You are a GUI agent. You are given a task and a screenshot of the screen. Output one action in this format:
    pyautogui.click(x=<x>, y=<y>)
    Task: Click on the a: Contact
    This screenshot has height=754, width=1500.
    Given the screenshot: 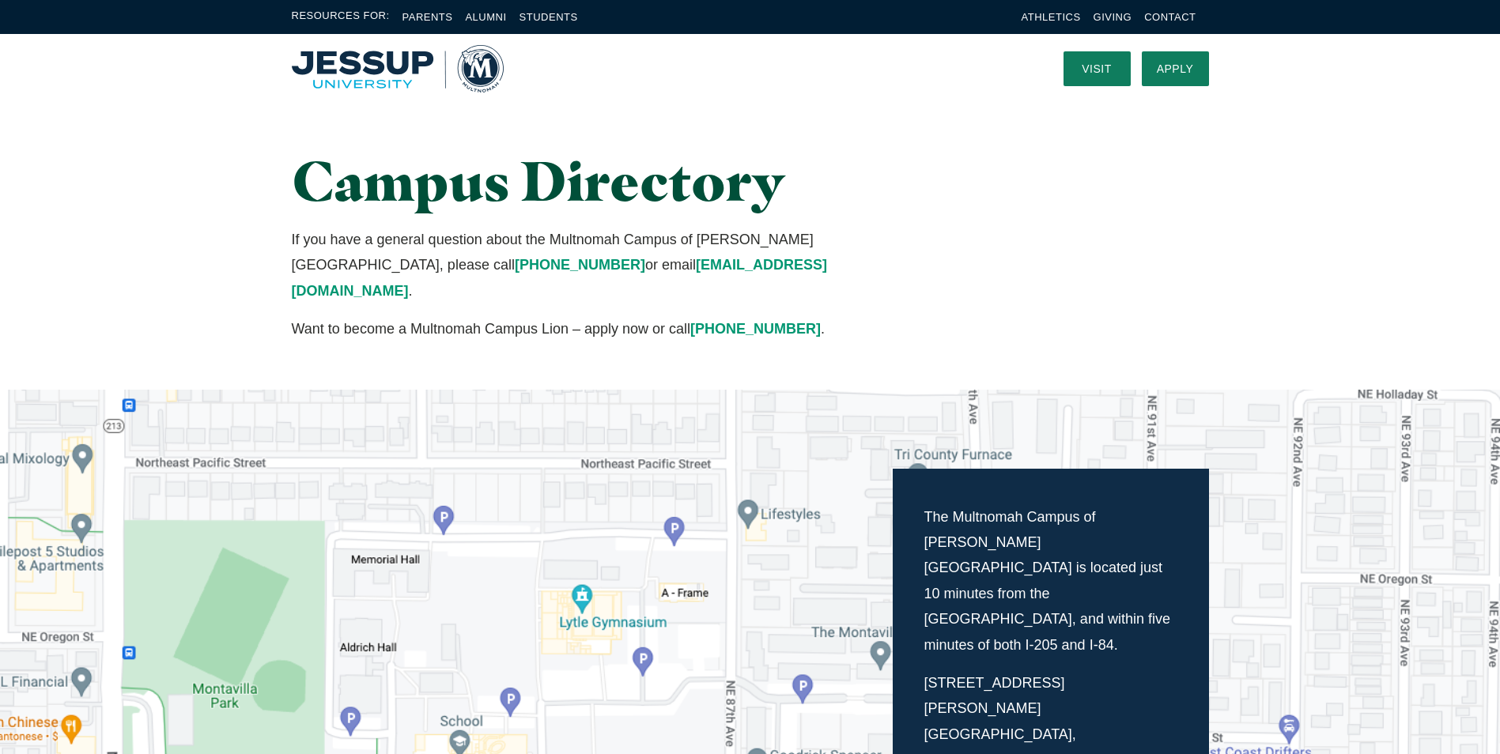 What is the action you would take?
    pyautogui.click(x=1169, y=17)
    